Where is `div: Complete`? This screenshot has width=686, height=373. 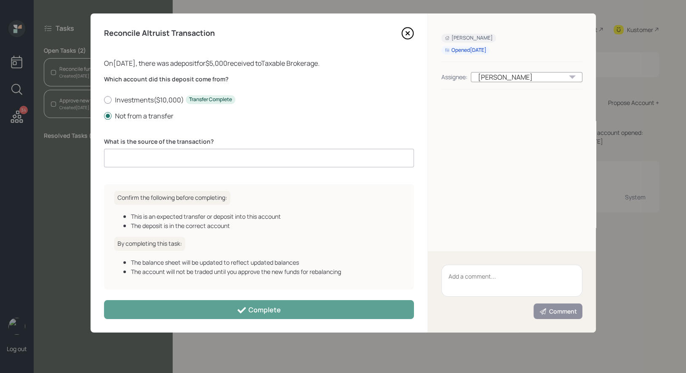 div: Complete is located at coordinates (259, 310).